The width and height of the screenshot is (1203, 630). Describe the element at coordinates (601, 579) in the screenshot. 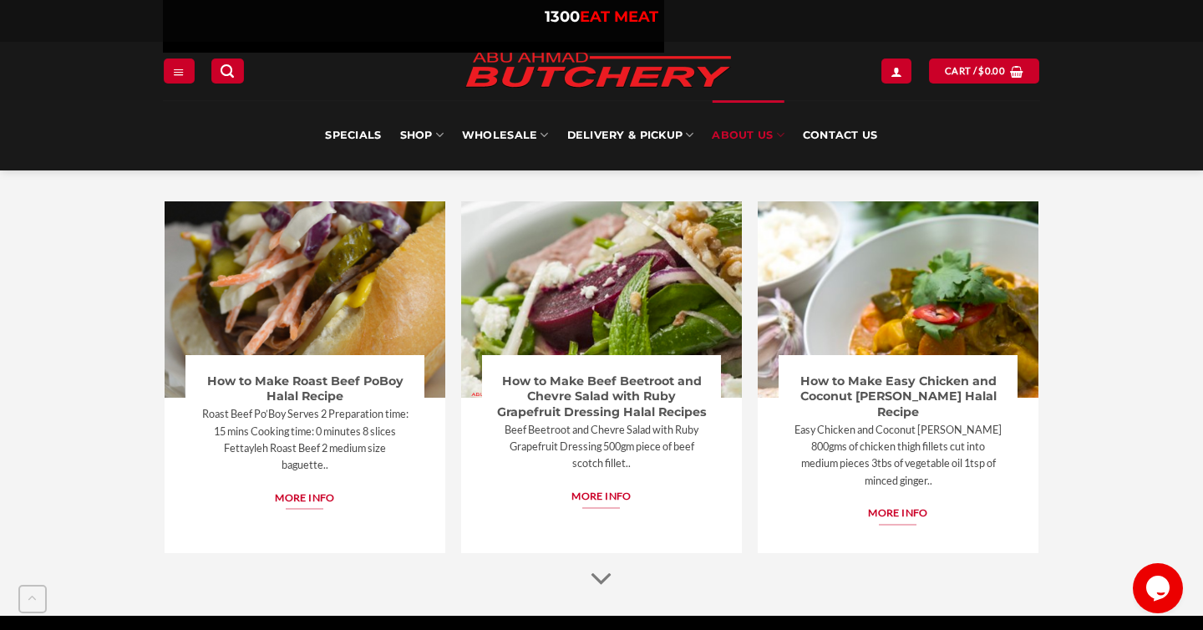

I see `button: Scroll for more` at that location.